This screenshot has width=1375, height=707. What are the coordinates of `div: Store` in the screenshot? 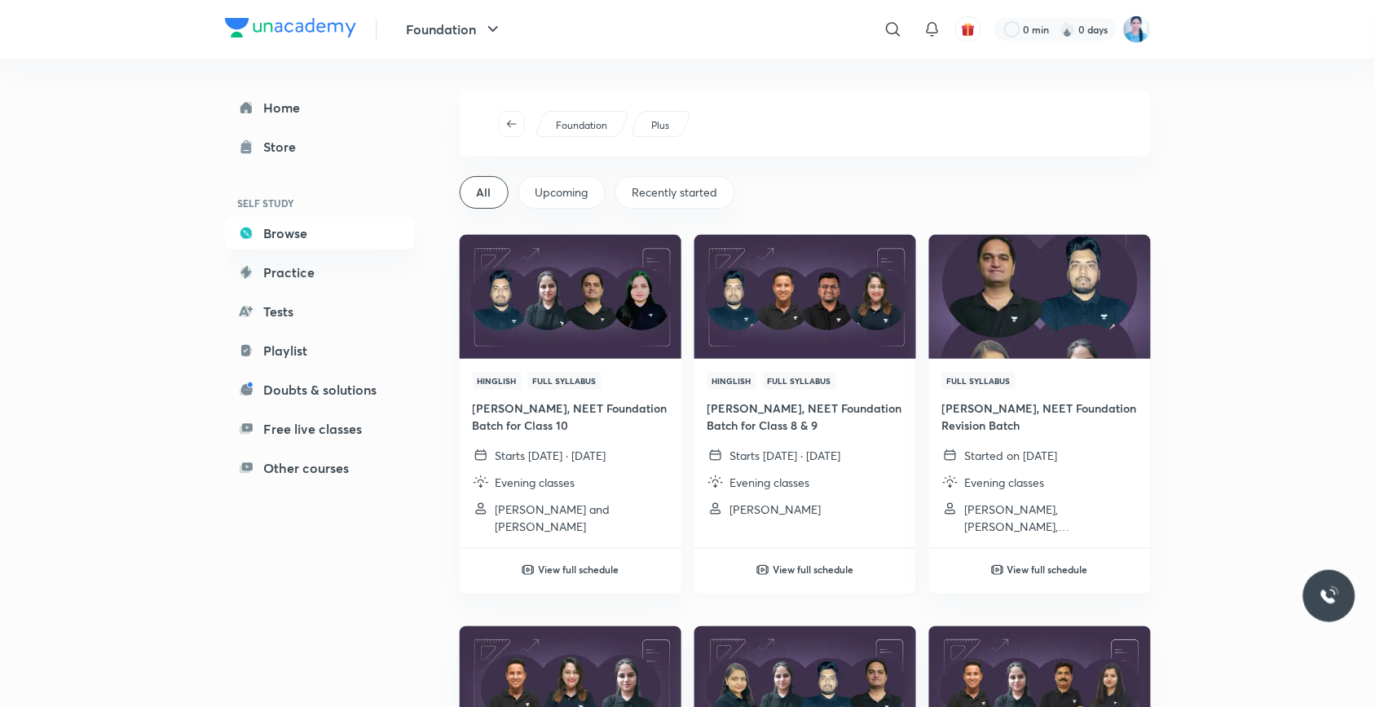 It's located at (285, 147).